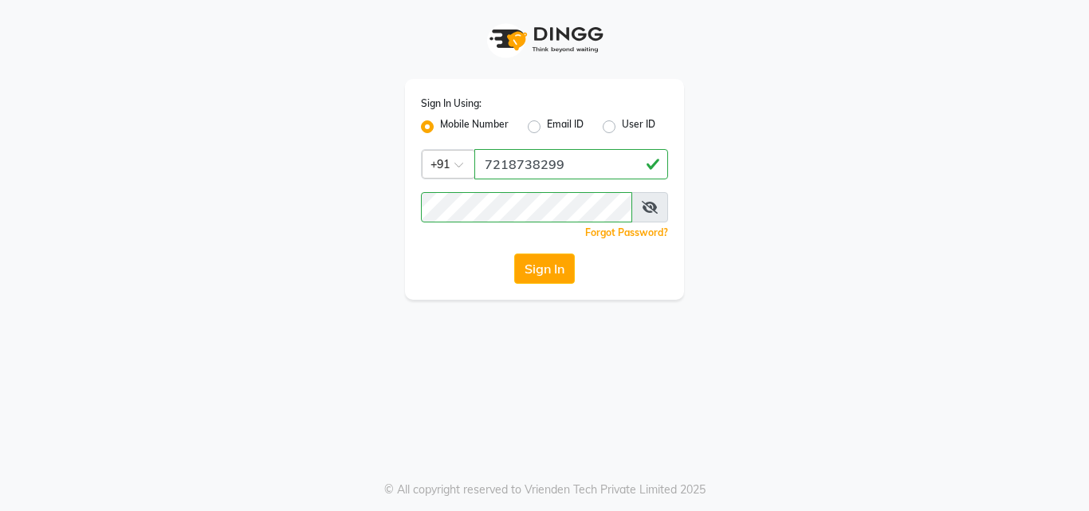 The image size is (1089, 511). I want to click on label: Email ID, so click(565, 127).